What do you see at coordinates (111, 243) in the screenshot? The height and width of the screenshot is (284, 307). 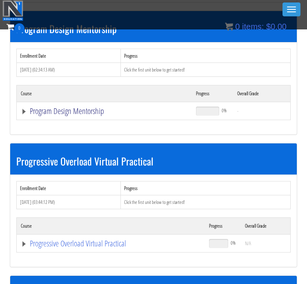 I see `a: Progressive Overload Virtual Practical` at bounding box center [111, 243].